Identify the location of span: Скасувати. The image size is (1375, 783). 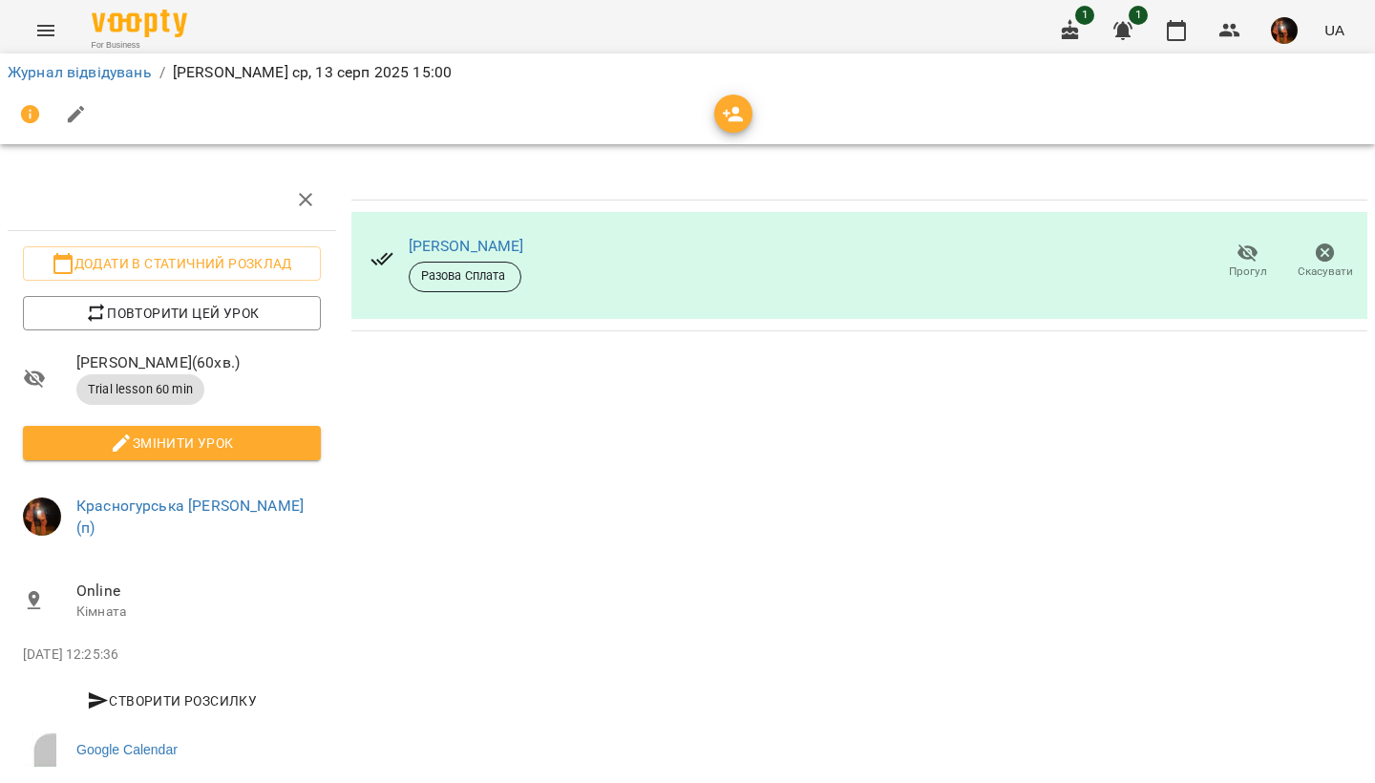
(1326, 271).